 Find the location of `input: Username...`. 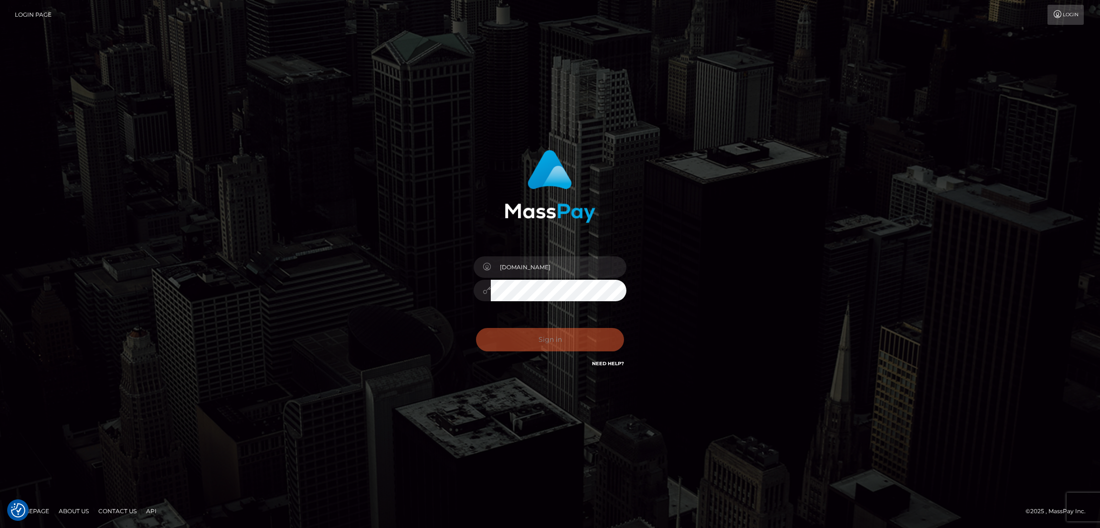

input: Username... is located at coordinates (559, 267).